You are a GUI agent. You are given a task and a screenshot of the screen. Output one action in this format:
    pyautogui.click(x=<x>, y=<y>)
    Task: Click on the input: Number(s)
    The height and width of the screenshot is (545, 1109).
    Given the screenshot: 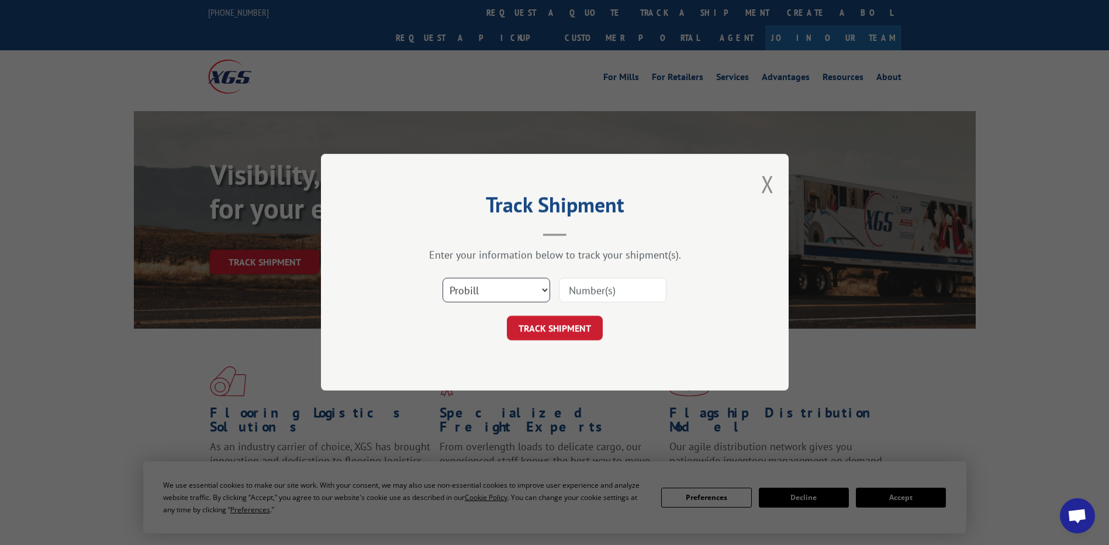 What is the action you would take?
    pyautogui.click(x=612, y=290)
    